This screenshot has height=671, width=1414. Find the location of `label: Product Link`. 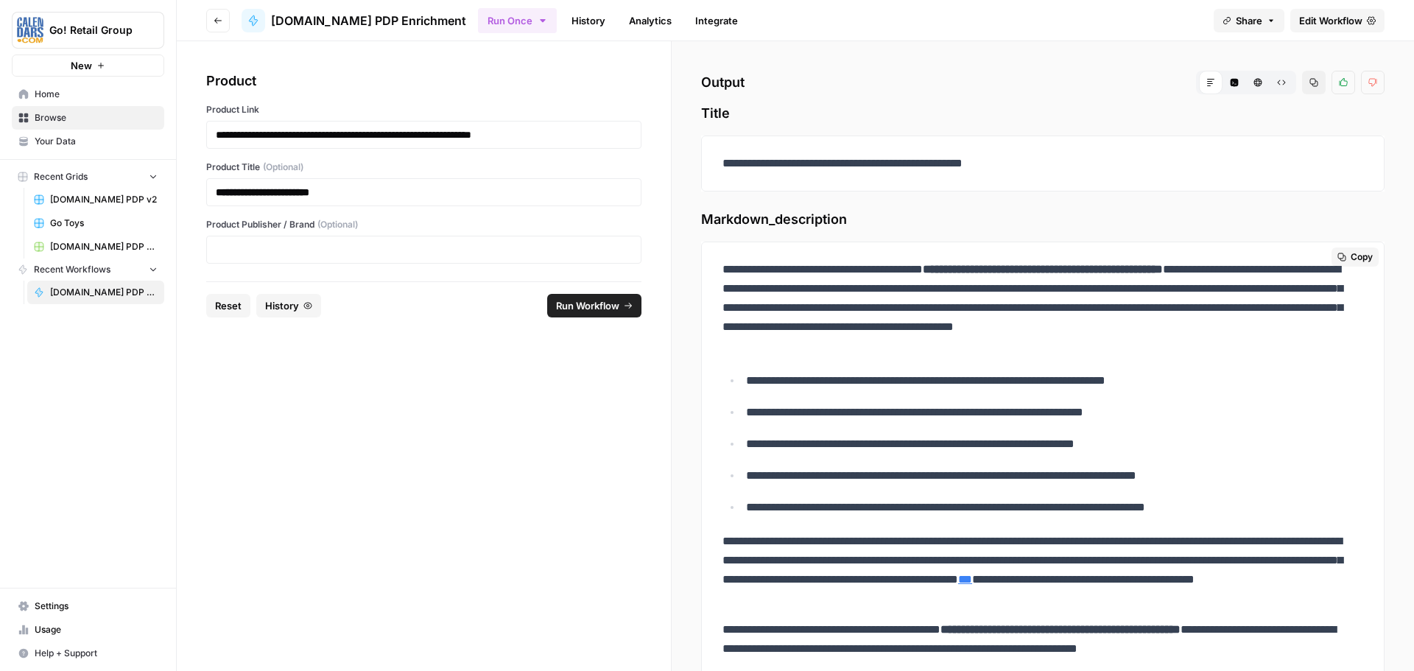

label: Product Link is located at coordinates (423, 110).